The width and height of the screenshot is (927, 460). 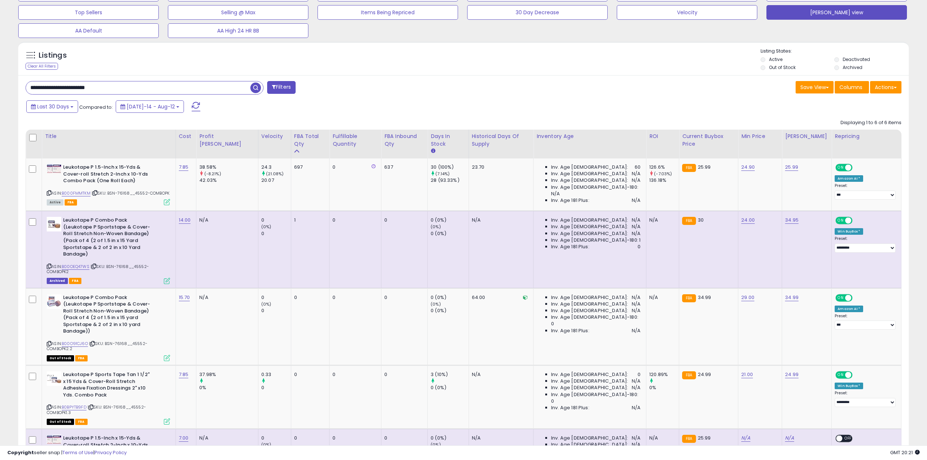 What do you see at coordinates (88, 12) in the screenshot?
I see `button: Top Sellers` at bounding box center [88, 12].